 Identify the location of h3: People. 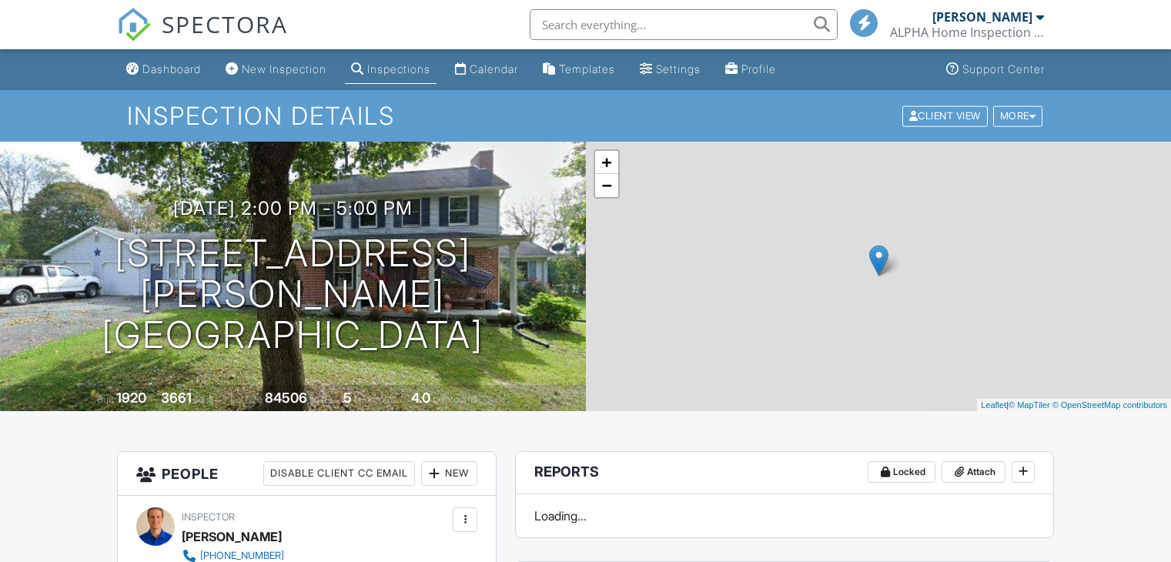
(307, 474).